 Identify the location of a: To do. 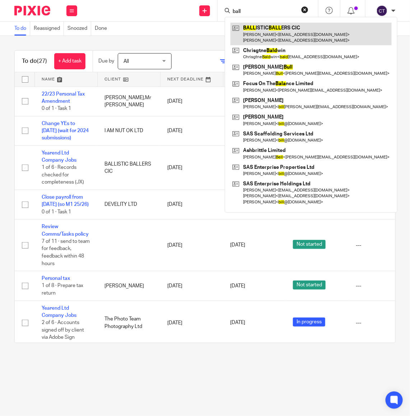
(22, 28).